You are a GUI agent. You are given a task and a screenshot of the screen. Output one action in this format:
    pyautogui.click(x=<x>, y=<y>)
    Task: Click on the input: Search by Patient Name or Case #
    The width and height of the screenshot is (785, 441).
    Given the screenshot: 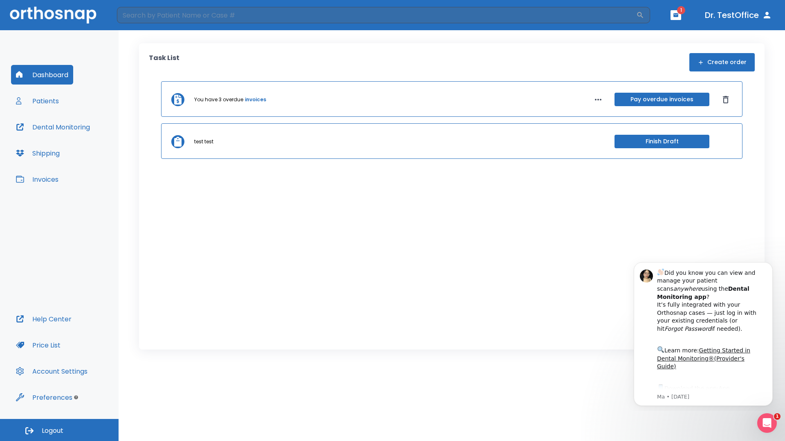 What is the action you would take?
    pyautogui.click(x=376, y=15)
    